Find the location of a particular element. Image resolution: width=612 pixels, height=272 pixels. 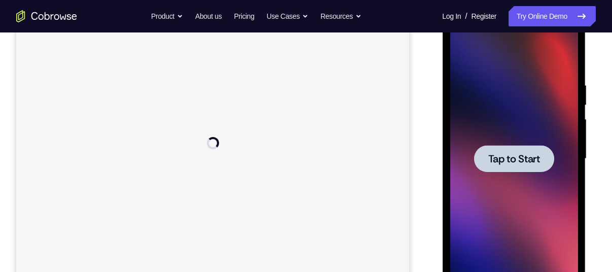

button: Product is located at coordinates (167, 16).